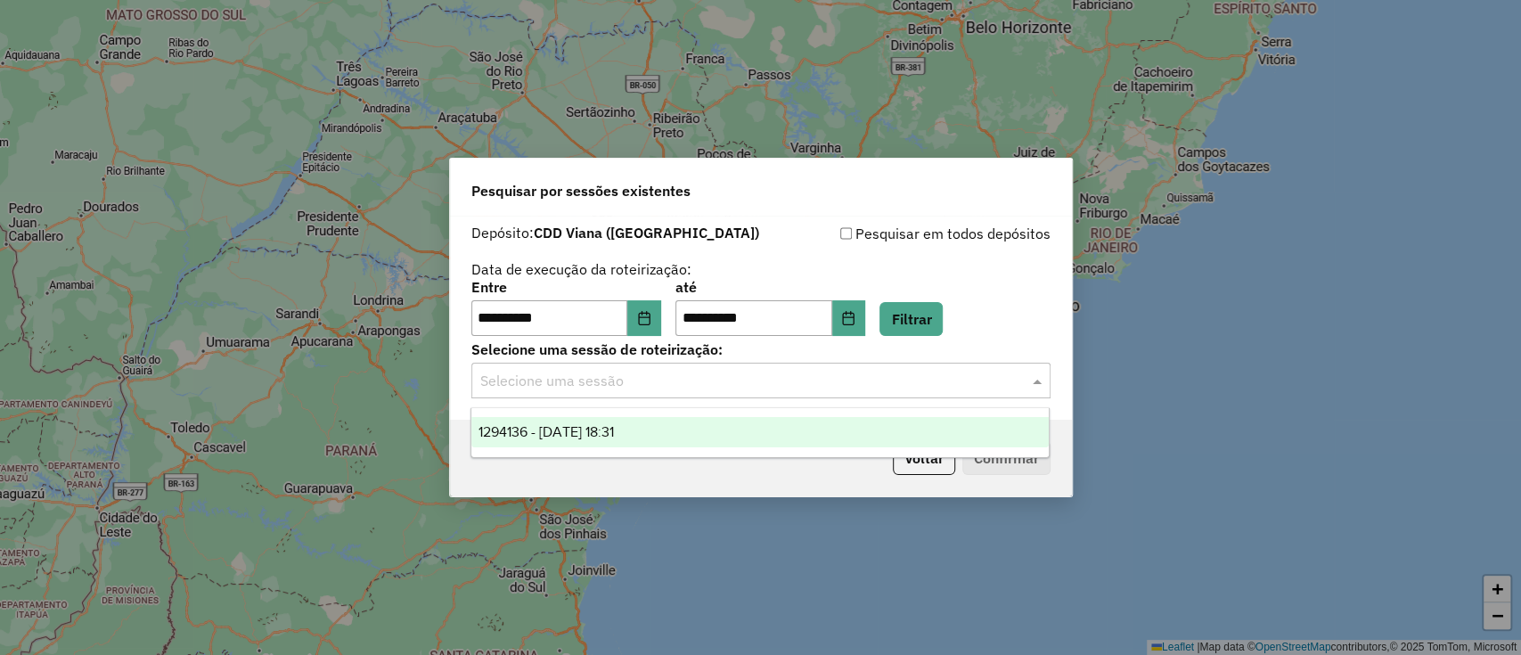 The width and height of the screenshot is (1521, 655). Describe the element at coordinates (761, 349) in the screenshot. I see `label: Selecione uma sessão de roteirização:` at that location.